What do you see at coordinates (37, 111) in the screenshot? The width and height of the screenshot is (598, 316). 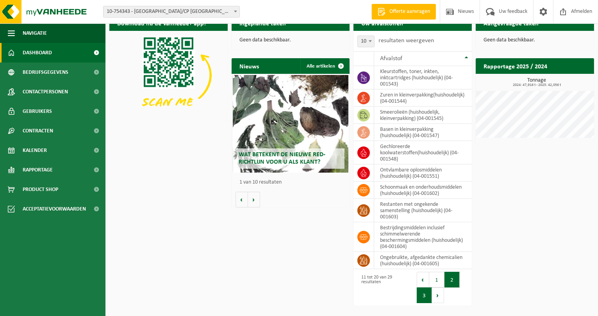 I see `span: Gebruikers` at bounding box center [37, 111].